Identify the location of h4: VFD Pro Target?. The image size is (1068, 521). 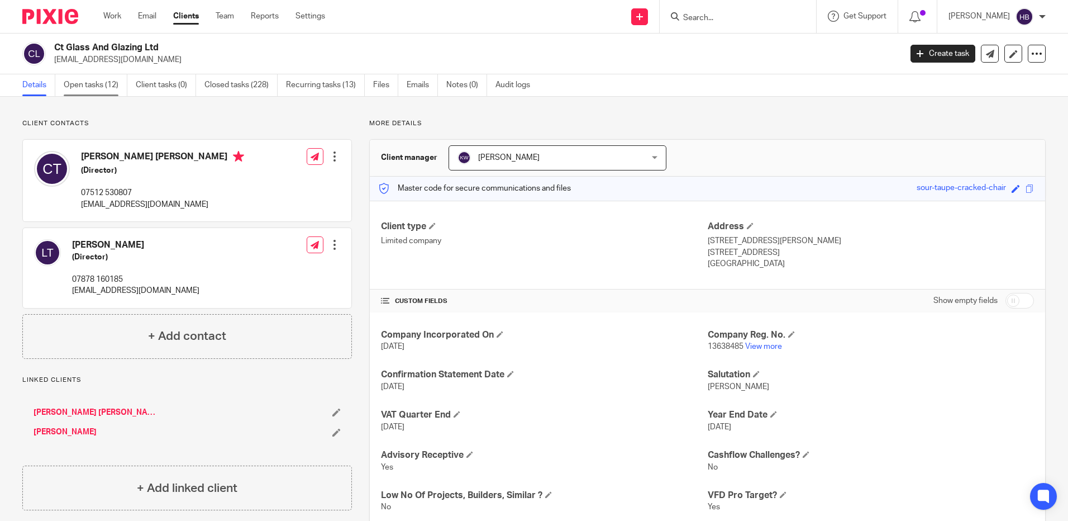
(871, 495).